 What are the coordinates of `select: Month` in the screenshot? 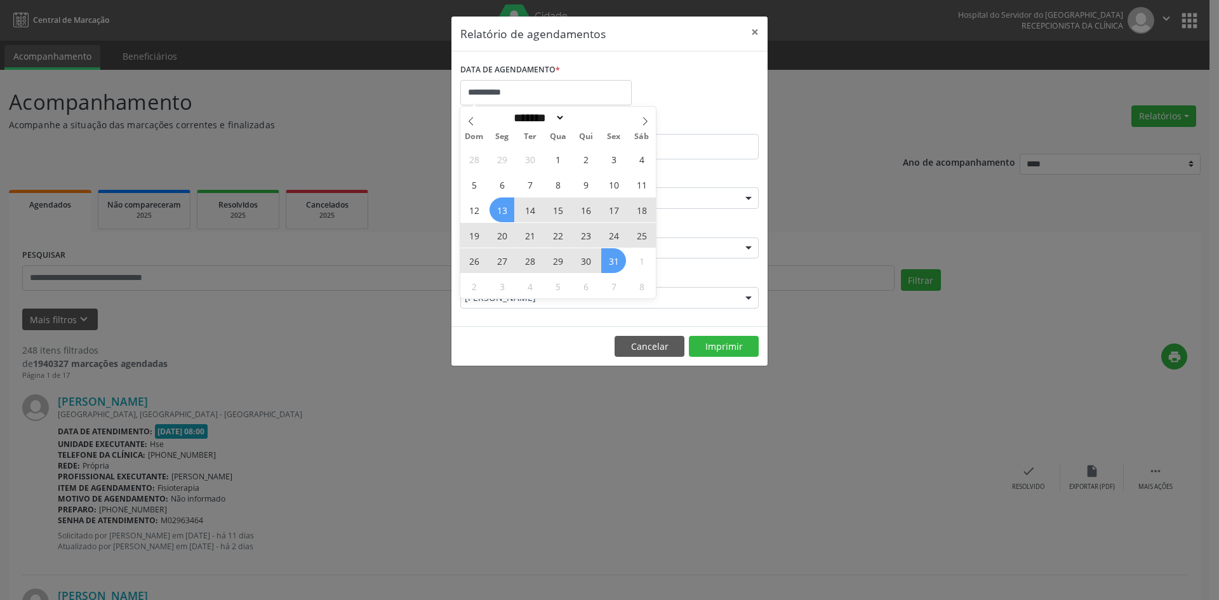 It's located at (537, 117).